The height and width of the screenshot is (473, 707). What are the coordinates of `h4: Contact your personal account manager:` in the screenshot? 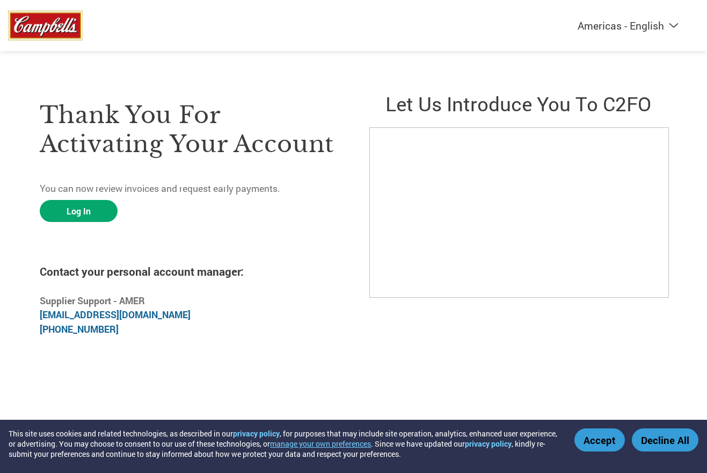 It's located at (189, 271).